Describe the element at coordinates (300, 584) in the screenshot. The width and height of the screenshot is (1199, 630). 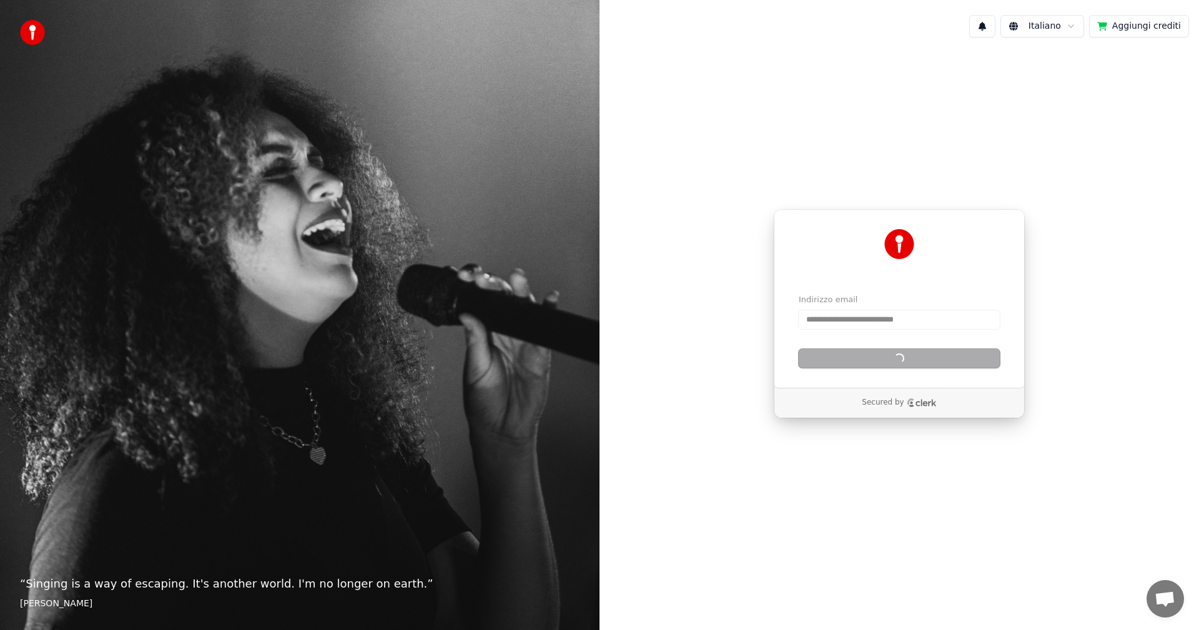
I see `p: “ Singing is a way of escaping. It's another world. I'm no longer on earth. ”` at that location.